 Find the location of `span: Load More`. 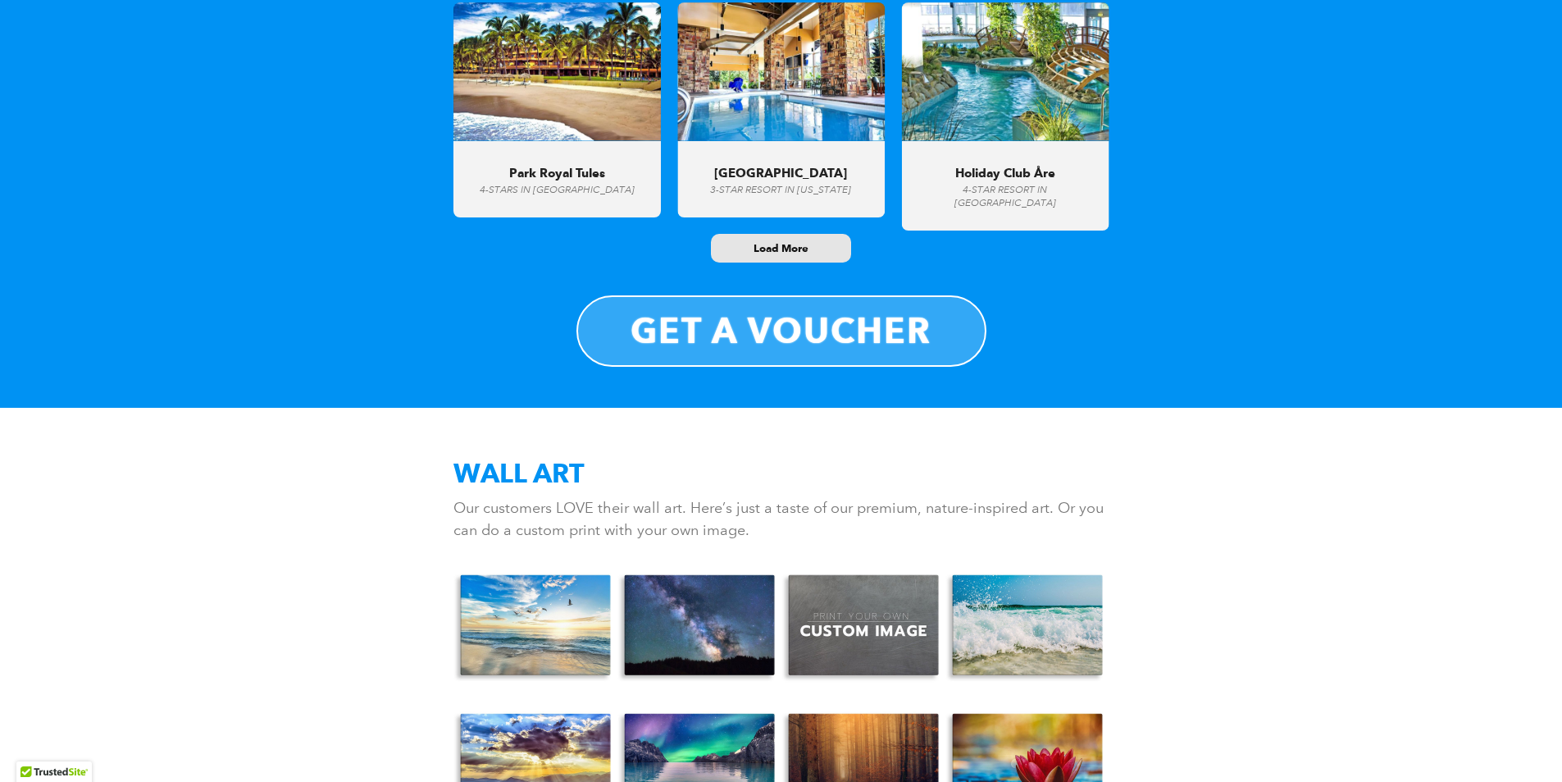

span: Load More is located at coordinates (781, 248).